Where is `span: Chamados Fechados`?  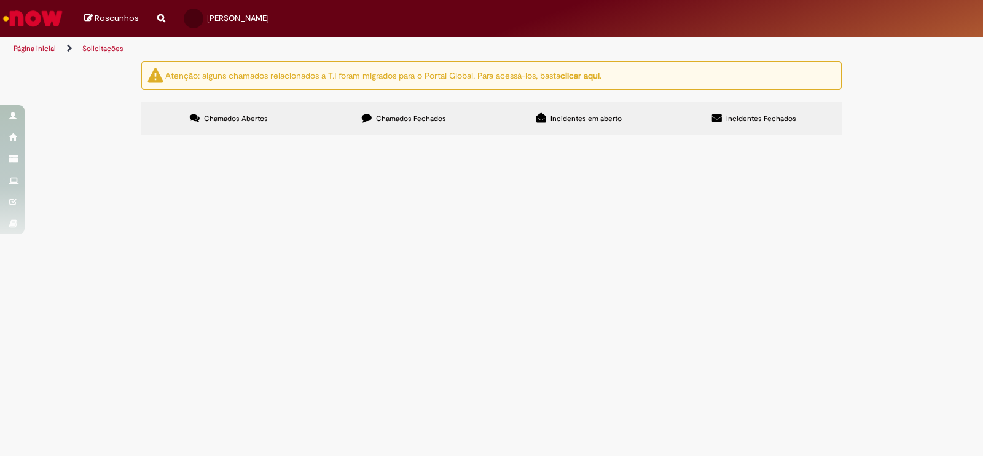
span: Chamados Fechados is located at coordinates (411, 119).